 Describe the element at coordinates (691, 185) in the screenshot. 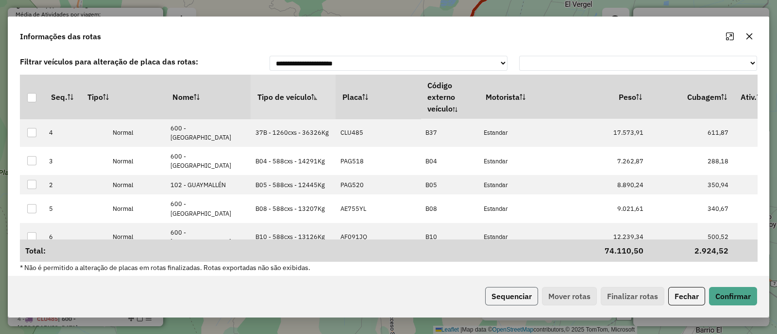

I see `td: 350,94` at that location.